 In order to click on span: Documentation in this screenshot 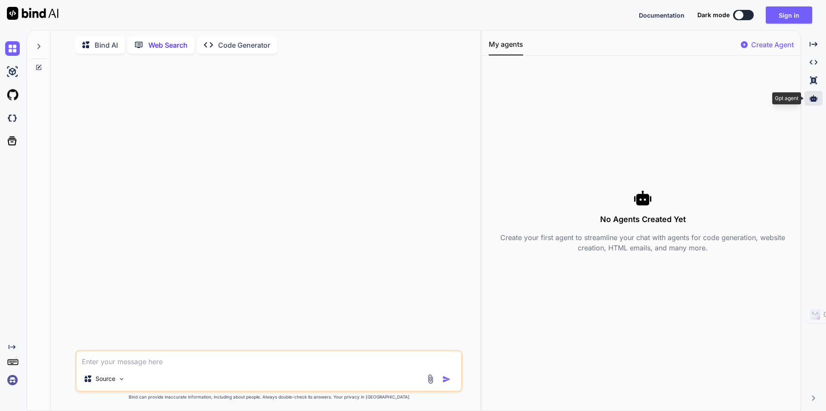, I will do `click(661, 15)`.